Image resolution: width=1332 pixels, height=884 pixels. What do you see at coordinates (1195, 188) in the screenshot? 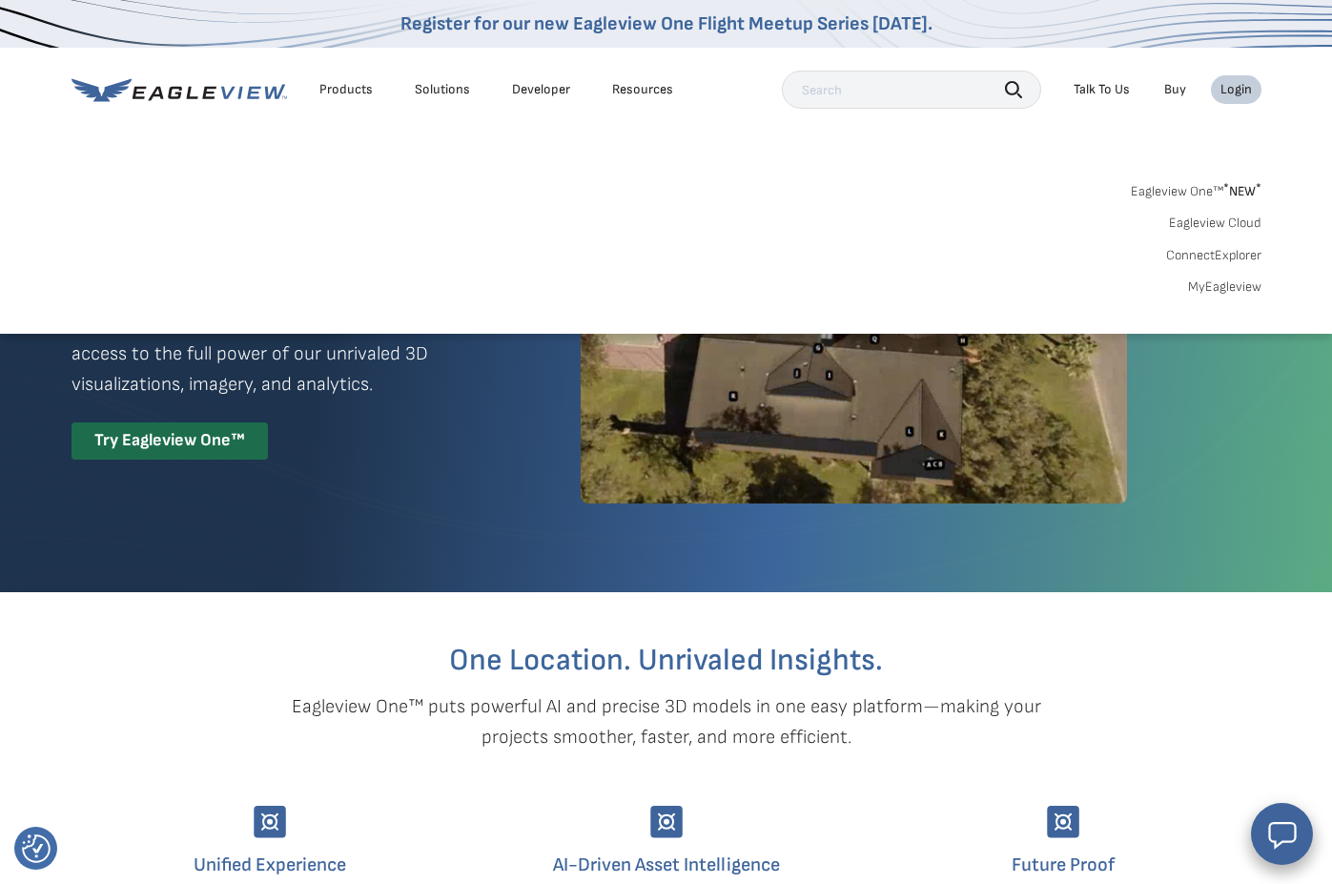
I see `a: Eagleview One™*NEW*` at bounding box center [1195, 188].